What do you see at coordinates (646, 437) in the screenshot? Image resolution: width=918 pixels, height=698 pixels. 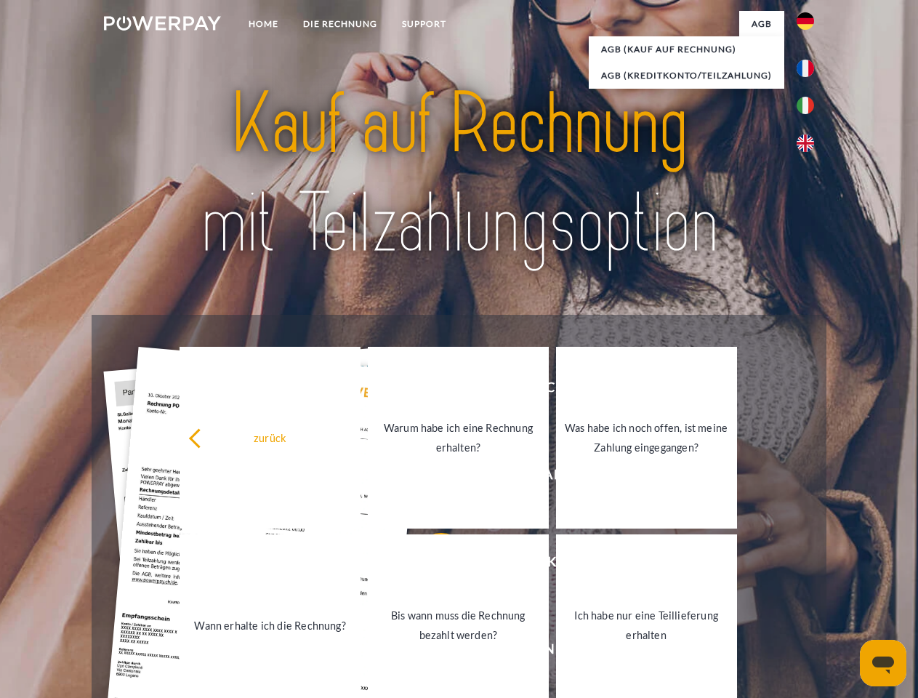 I see `div: Was habe ich noch offen, ist meine Zahlung eingegangen?` at bounding box center [646, 437].